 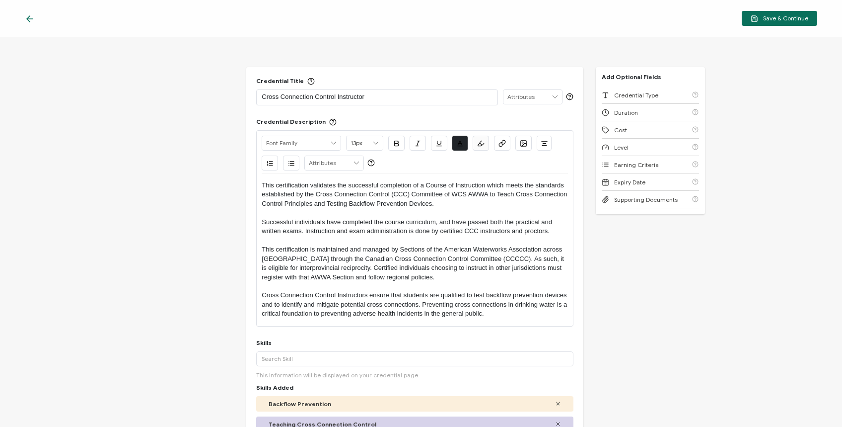 I want to click on input: Font Family, so click(x=301, y=143).